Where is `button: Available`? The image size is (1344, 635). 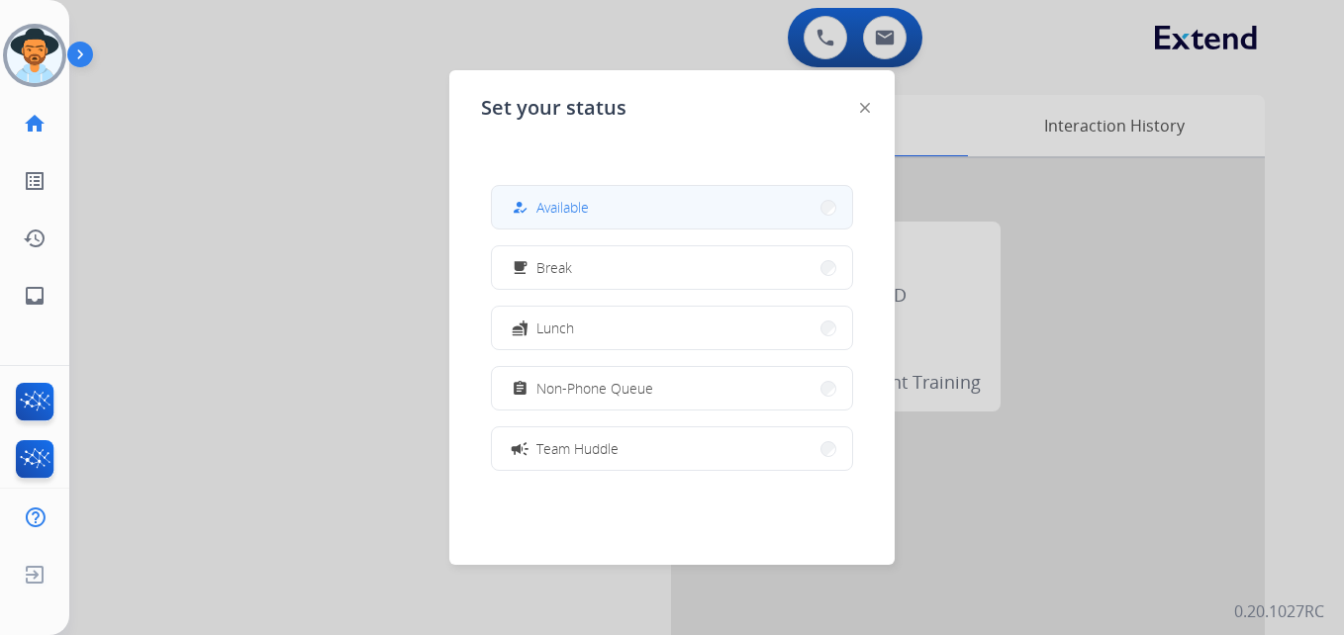 button: Available is located at coordinates (672, 207).